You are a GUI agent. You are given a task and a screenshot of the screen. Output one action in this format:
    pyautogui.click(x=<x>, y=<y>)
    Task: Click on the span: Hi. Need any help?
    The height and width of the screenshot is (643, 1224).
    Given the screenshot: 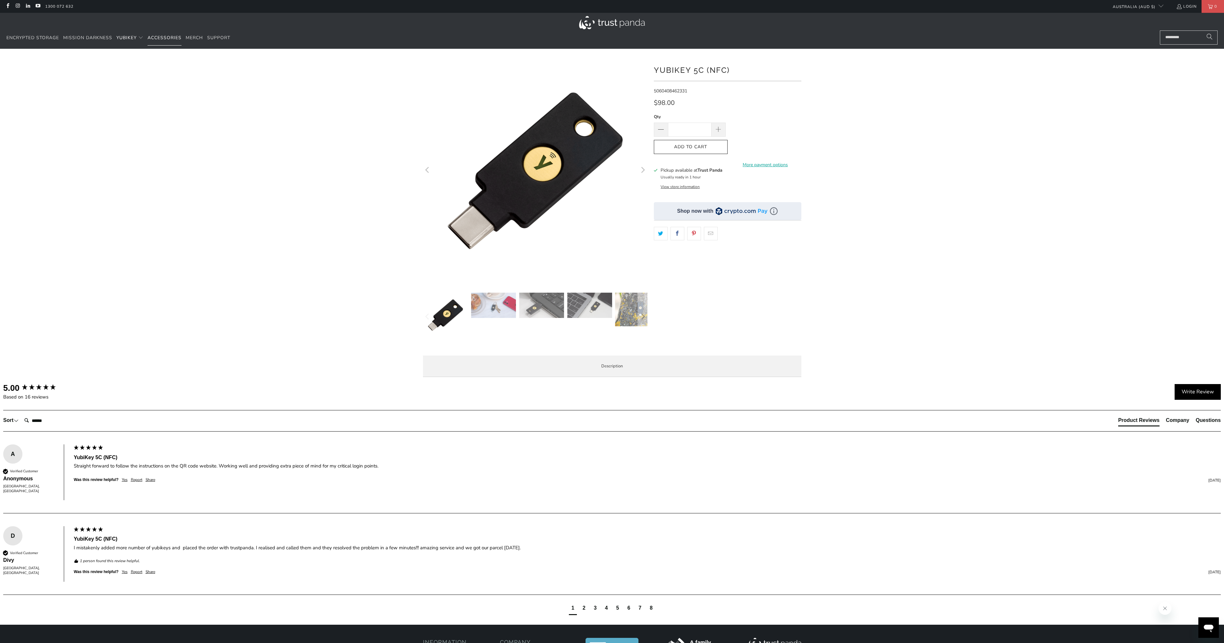 What is the action you would take?
    pyautogui.click(x=25, y=7)
    